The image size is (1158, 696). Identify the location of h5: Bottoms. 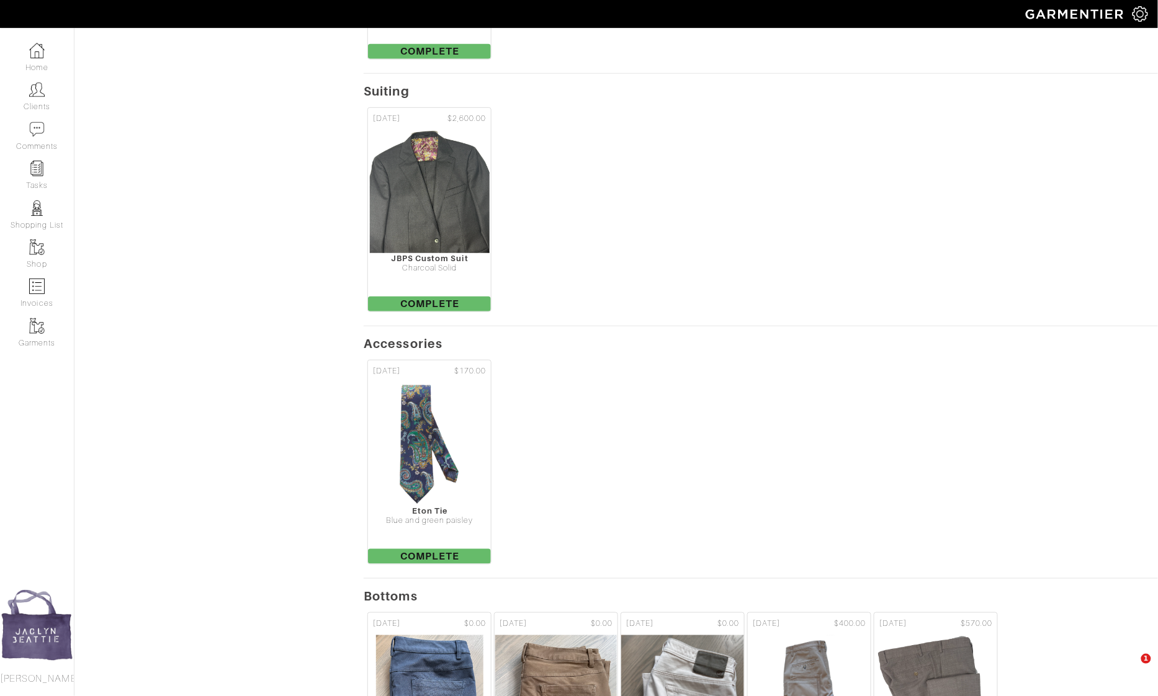
(761, 597).